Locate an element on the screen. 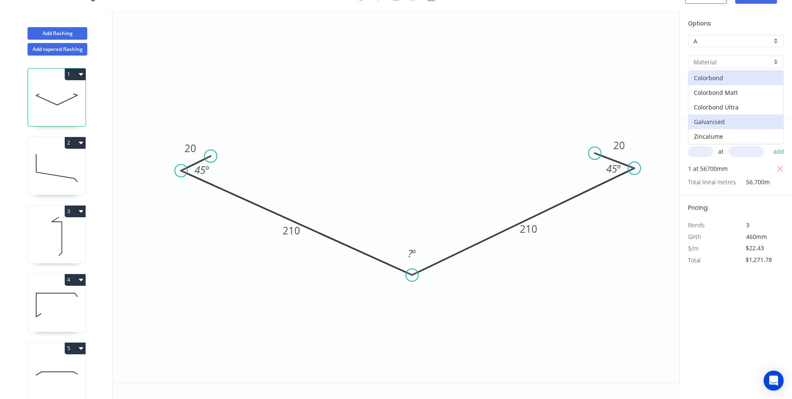 The width and height of the screenshot is (792, 399). input: Price level is located at coordinates (732, 41).